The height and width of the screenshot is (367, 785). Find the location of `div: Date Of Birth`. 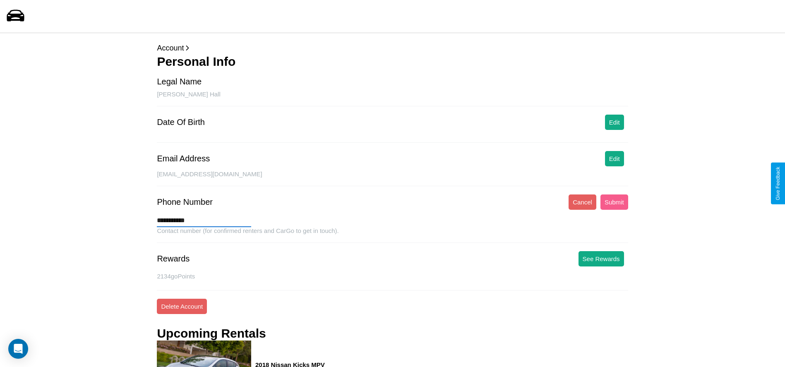

div: Date Of Birth is located at coordinates (181, 122).